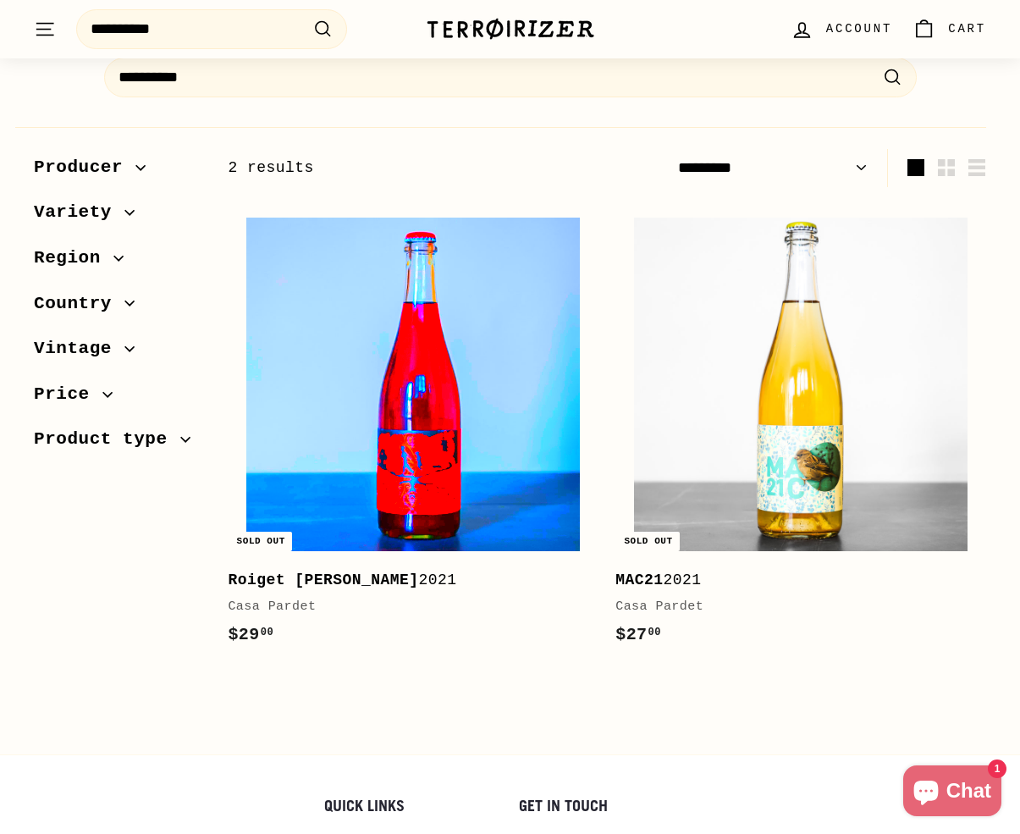 This screenshot has width=1020, height=834. Describe the element at coordinates (117, 353) in the screenshot. I see `button: Vintage` at that location.